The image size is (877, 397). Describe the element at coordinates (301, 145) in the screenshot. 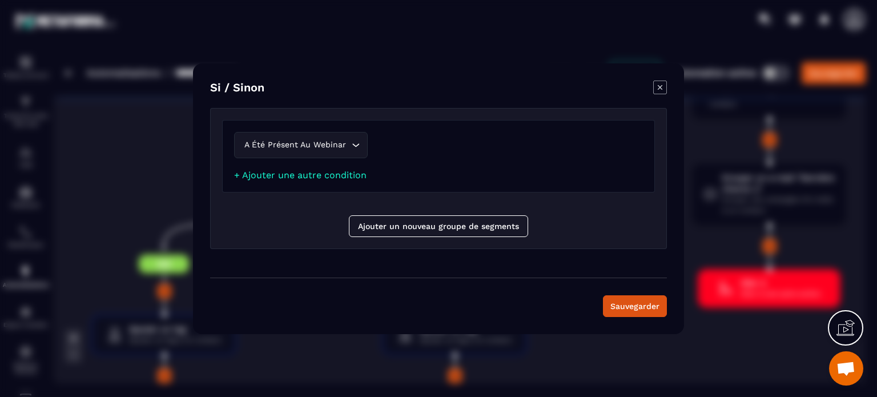

I see `div: Search for option` at that location.